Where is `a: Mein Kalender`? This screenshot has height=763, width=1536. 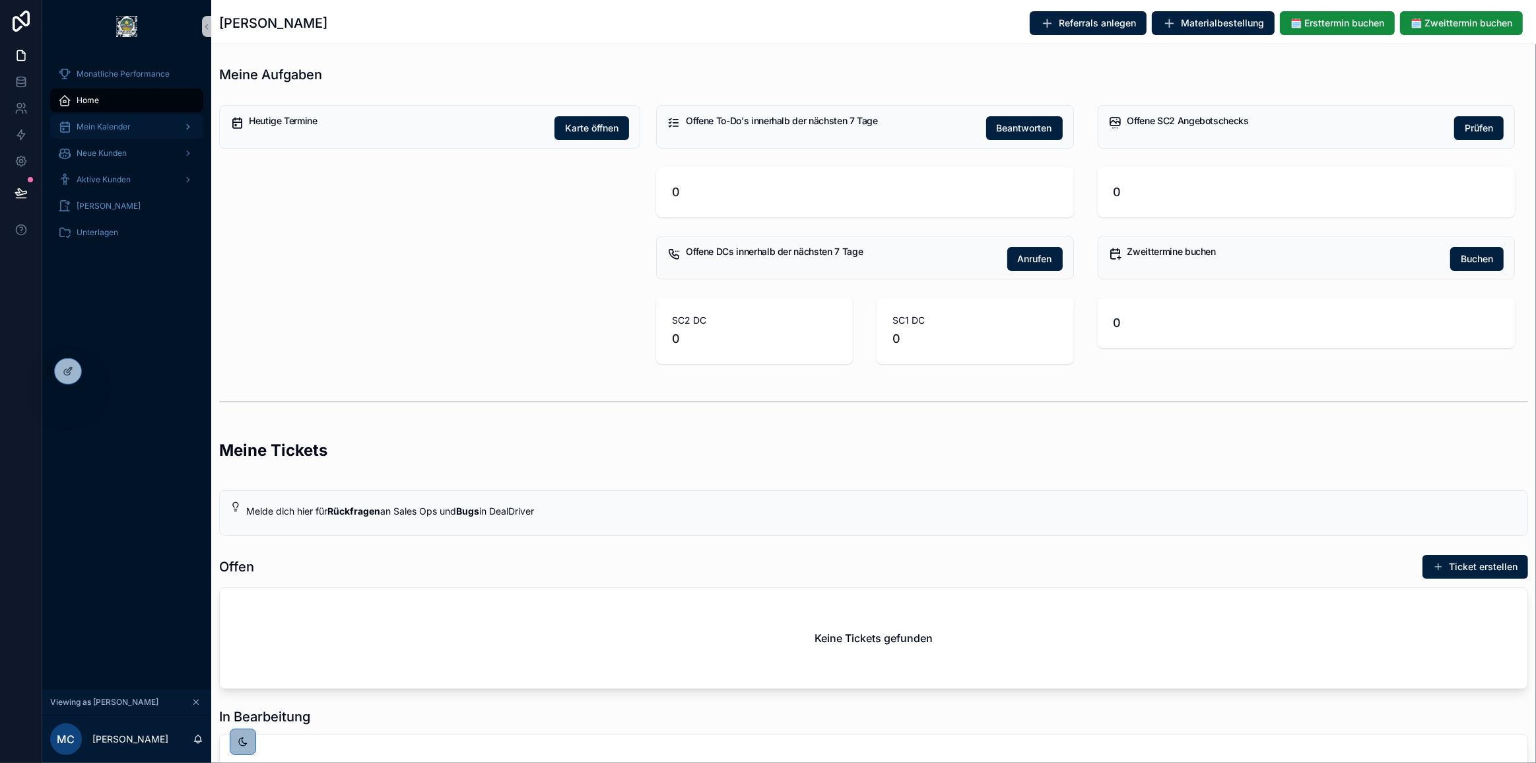 a: Mein Kalender is located at coordinates (127, 127).